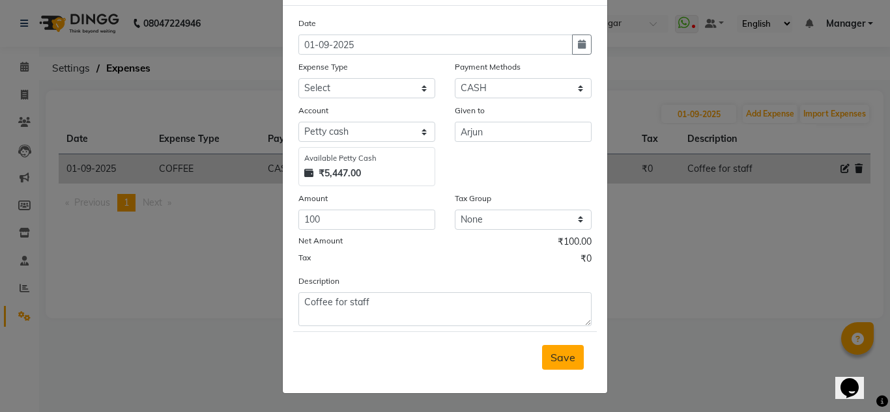 This screenshot has width=890, height=412. What do you see at coordinates (323, 67) in the screenshot?
I see `label: Expense Type` at bounding box center [323, 67].